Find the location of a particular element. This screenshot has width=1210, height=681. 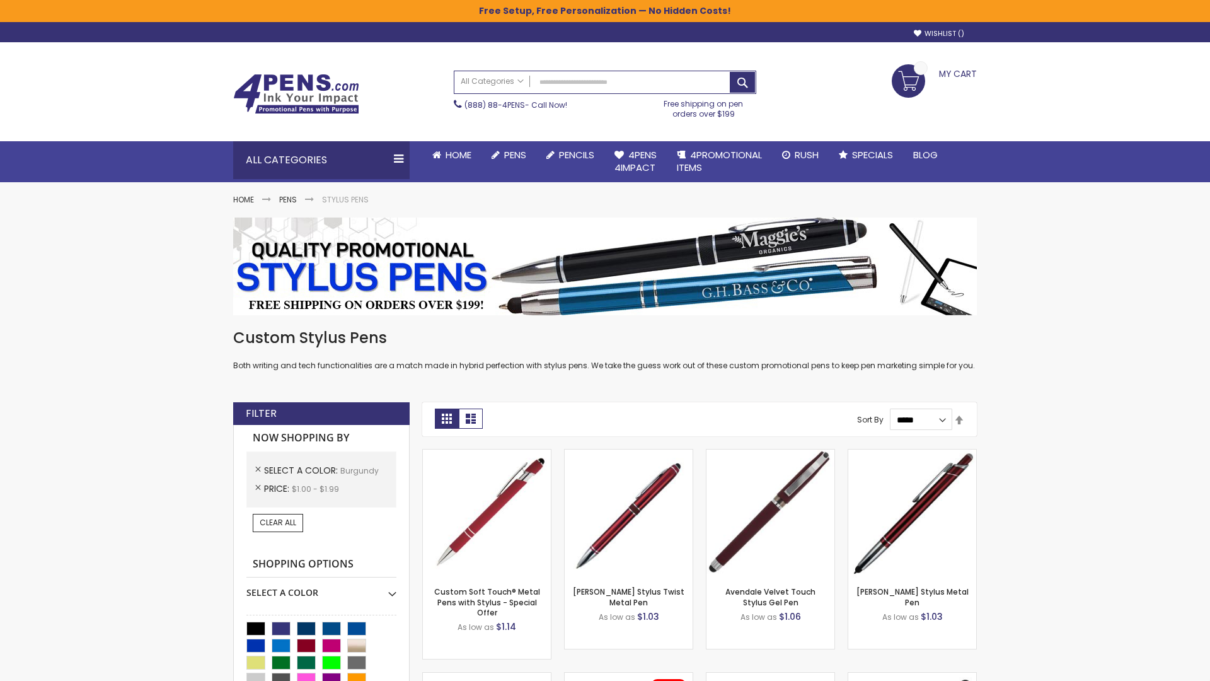

span: Price is located at coordinates (278, 489).